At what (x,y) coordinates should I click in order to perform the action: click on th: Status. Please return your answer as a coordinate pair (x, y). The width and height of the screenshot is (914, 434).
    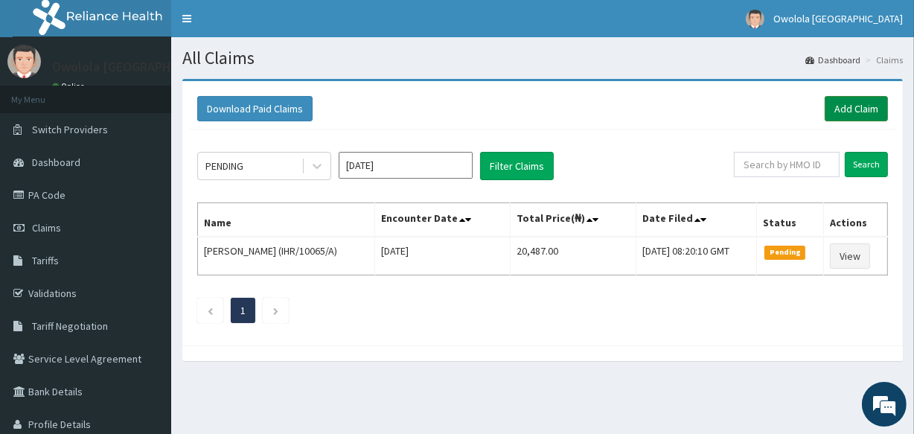
    Looking at the image, I should click on (790, 220).